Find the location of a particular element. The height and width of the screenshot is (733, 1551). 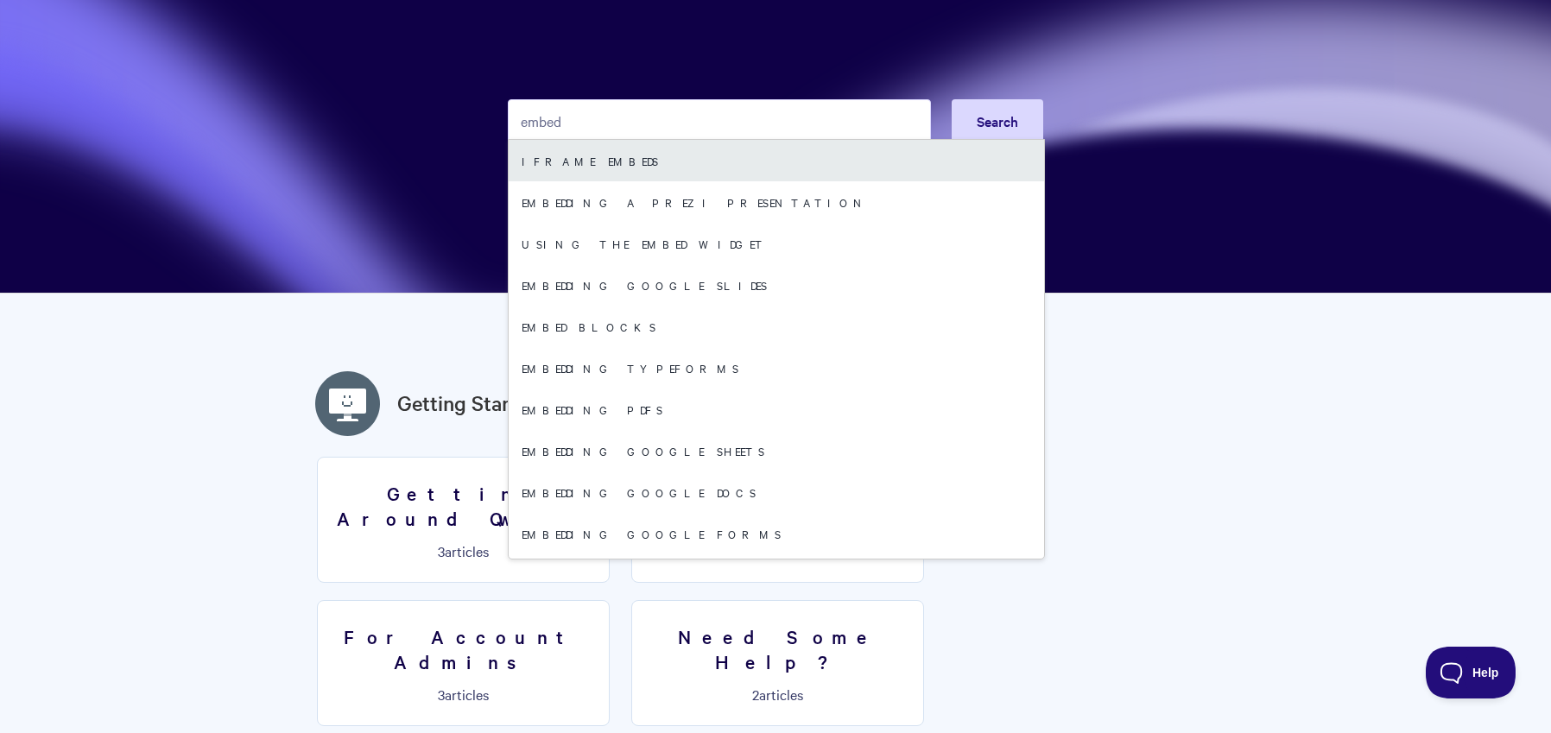

a: Embedding a Paperform is located at coordinates (776, 575).